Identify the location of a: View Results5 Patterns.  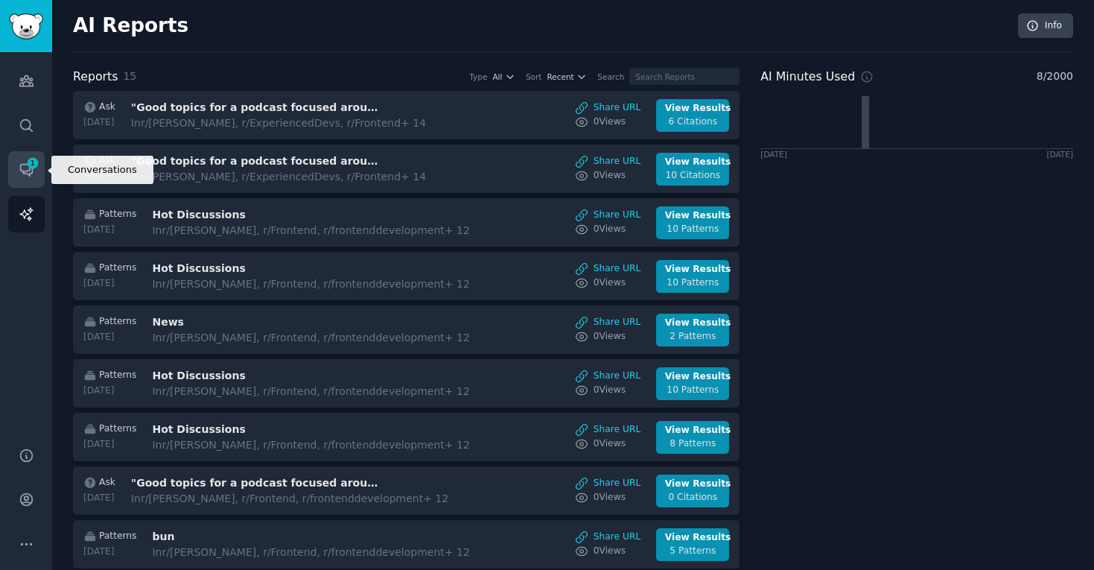
(692, 544).